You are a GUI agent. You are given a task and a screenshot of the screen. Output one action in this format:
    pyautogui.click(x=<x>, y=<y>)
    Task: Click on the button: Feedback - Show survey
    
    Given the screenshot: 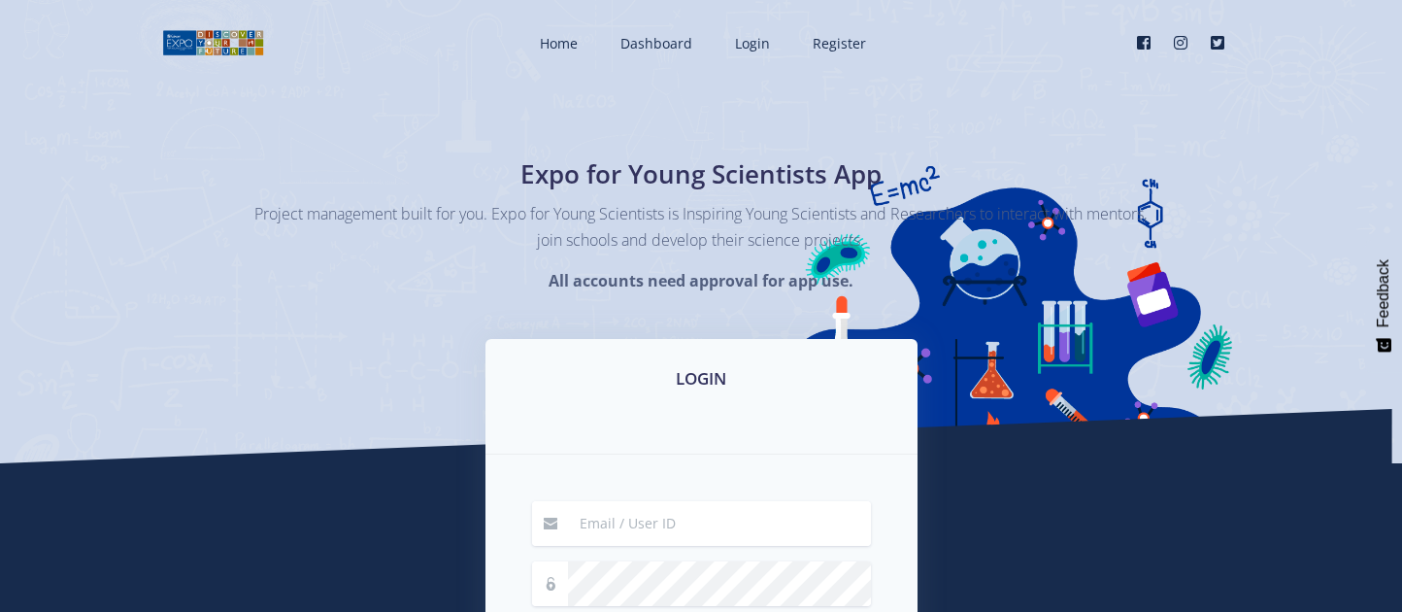 What is the action you would take?
    pyautogui.click(x=1384, y=306)
    